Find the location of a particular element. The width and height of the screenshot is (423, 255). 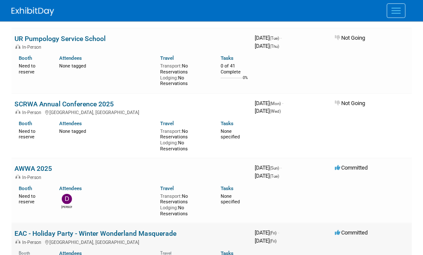

img: ExhibitDay is located at coordinates (33, 12).